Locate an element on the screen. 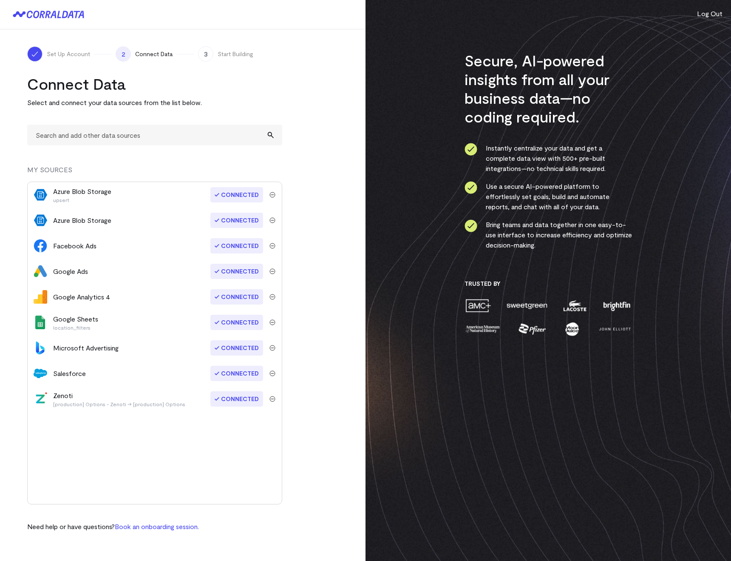 The image size is (731, 561). div: MY SOURCES is located at coordinates (155, 173).